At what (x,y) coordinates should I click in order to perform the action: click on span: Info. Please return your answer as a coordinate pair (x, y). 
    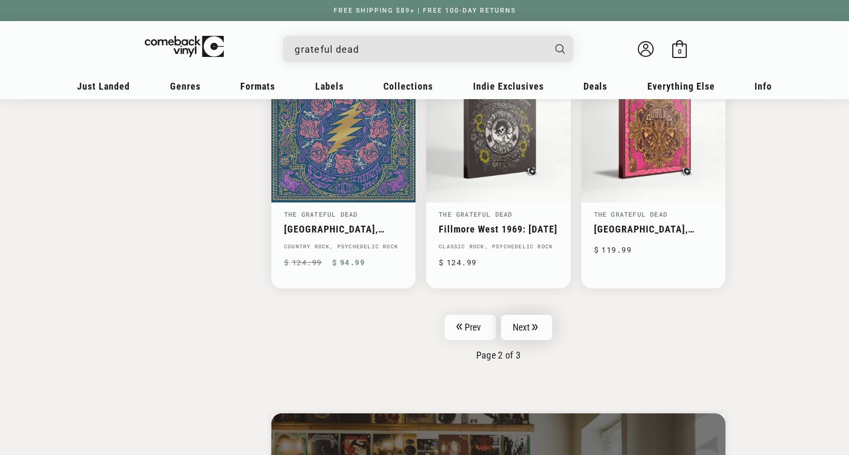
    Looking at the image, I should click on (763, 86).